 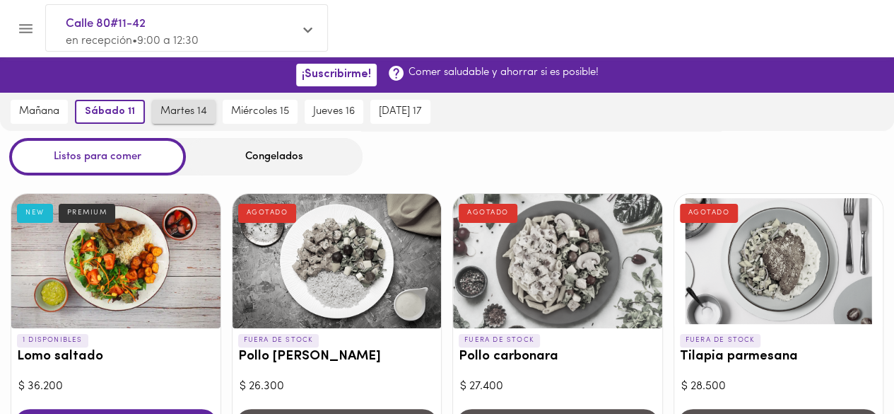 I want to click on h3: Lomo saltado, so click(x=116, y=356).